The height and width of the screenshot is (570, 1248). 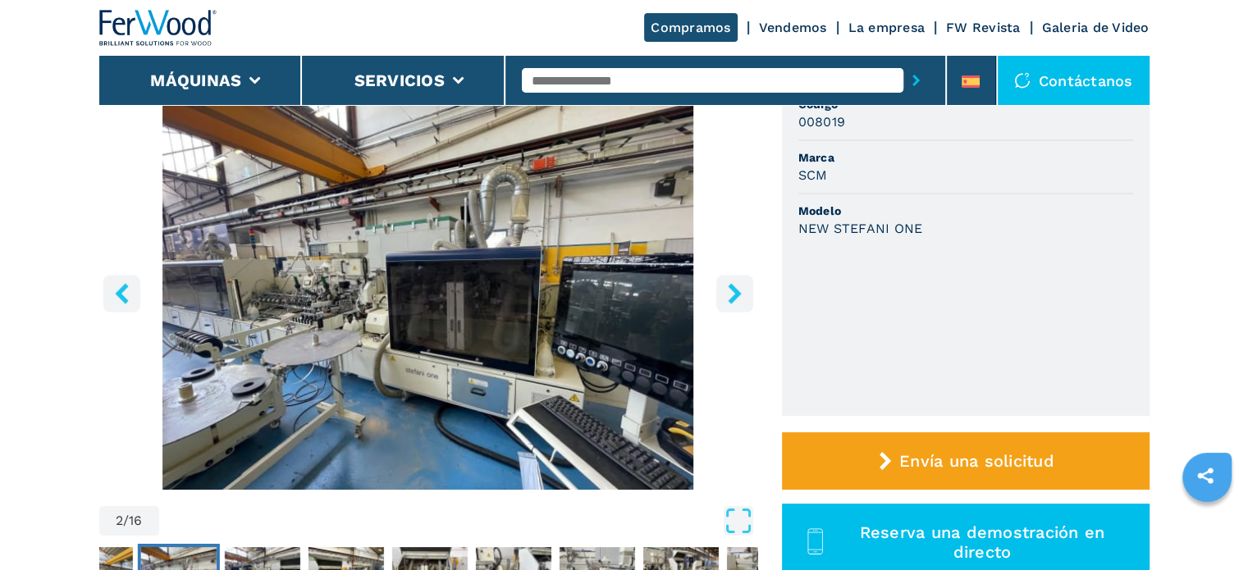 What do you see at coordinates (861, 228) in the screenshot?
I see `h3: NEW STEFANI ONE` at bounding box center [861, 228].